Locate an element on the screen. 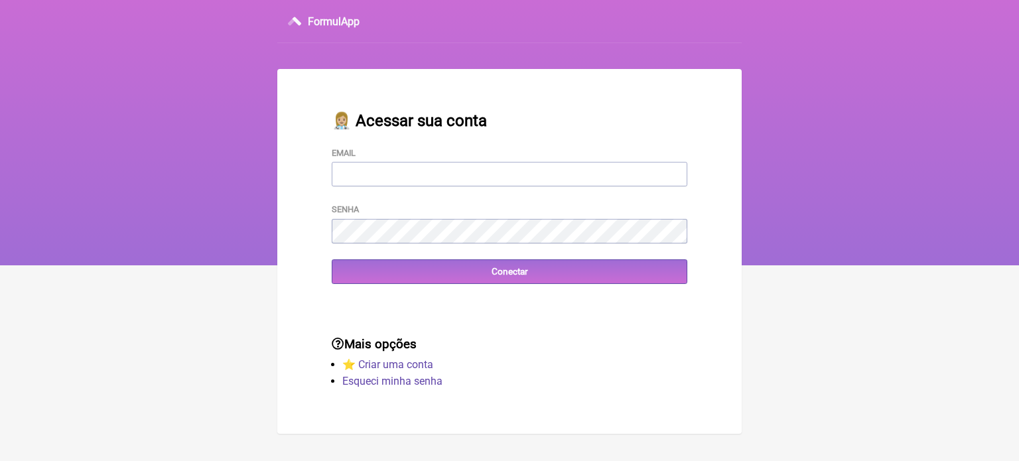  h2: 👩🏼‍⚕️ Acessar sua conta is located at coordinates (510, 121).